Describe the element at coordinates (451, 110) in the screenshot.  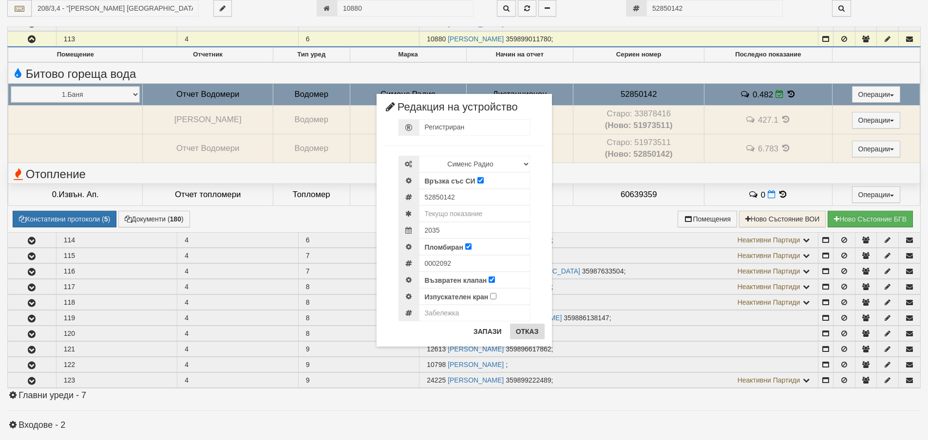
I see `span: Редакция на устройство` at that location.